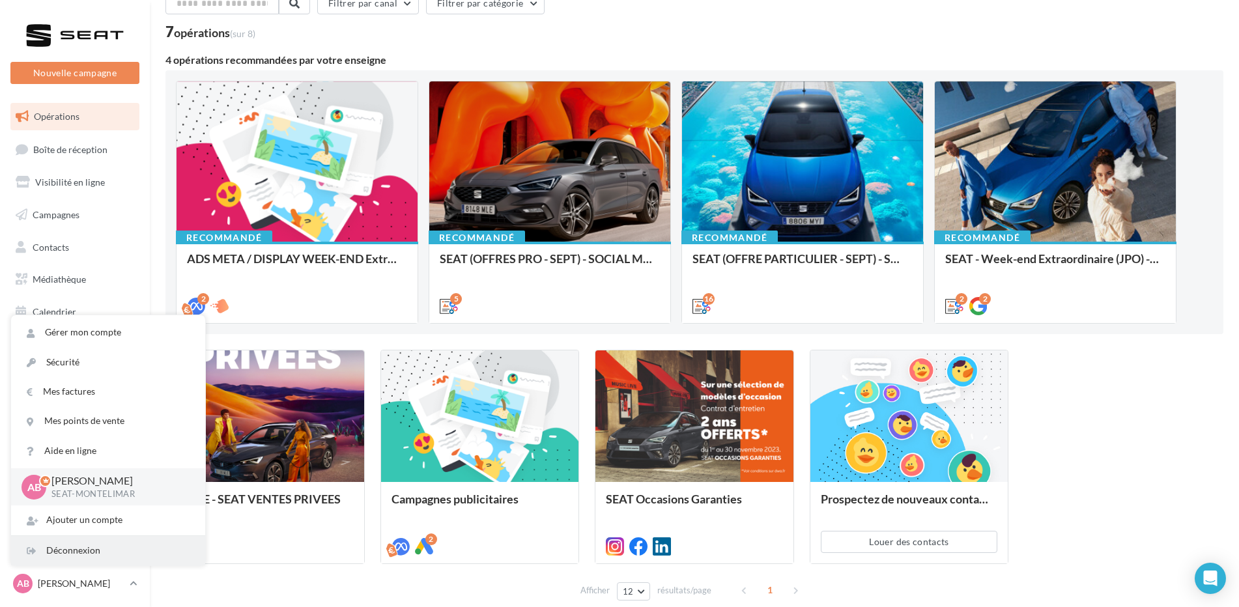 This screenshot has width=1239, height=607. Describe the element at coordinates (57, 116) in the screenshot. I see `span: Opérations` at that location.